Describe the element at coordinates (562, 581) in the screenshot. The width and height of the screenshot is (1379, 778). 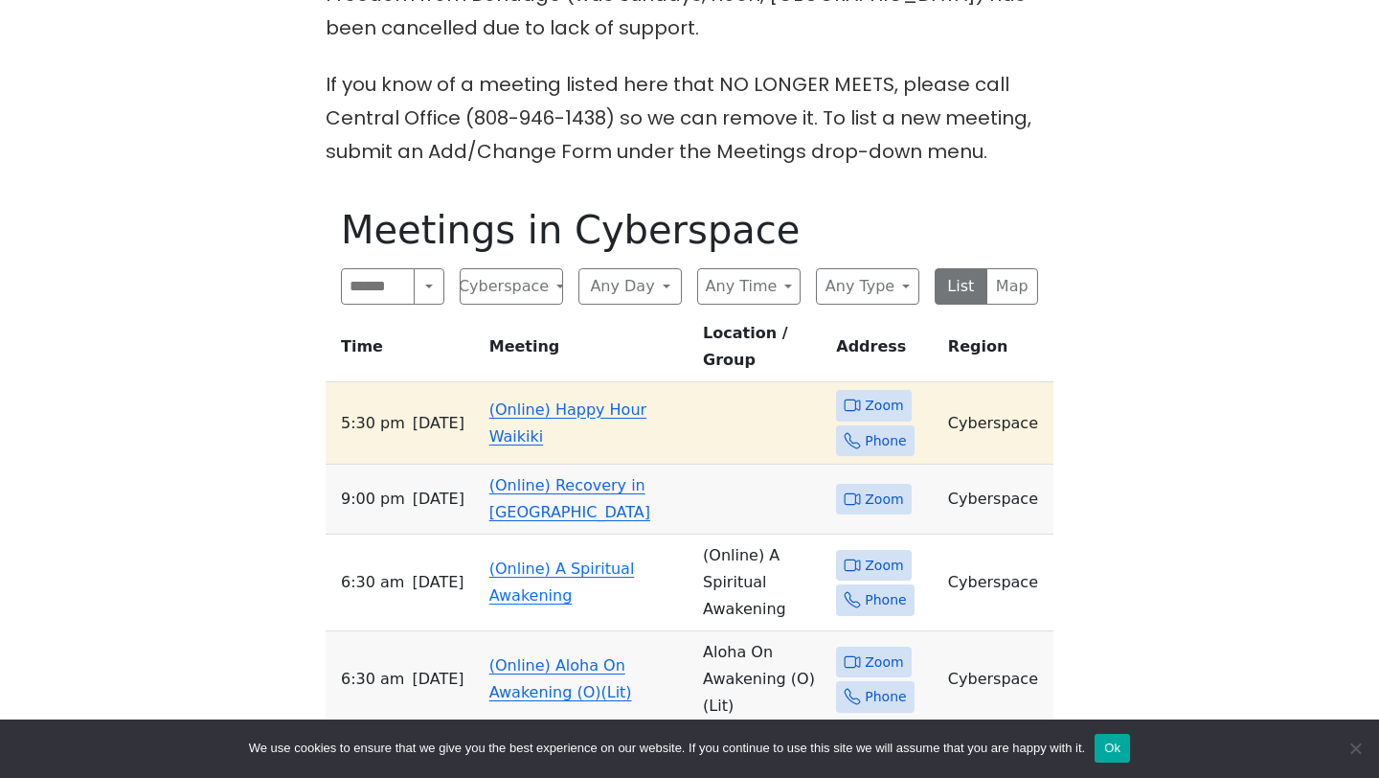
I see `a: (Online) A Spiritual Awakening` at that location.